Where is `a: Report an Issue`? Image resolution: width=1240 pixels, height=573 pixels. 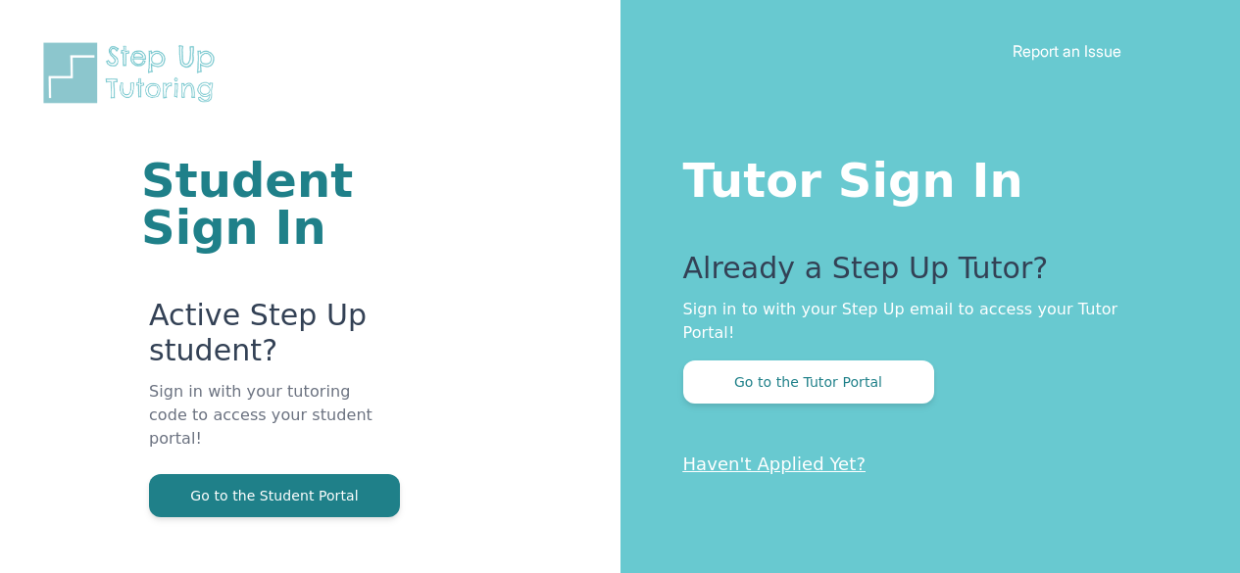
a: Report an Issue is located at coordinates (1066, 51).